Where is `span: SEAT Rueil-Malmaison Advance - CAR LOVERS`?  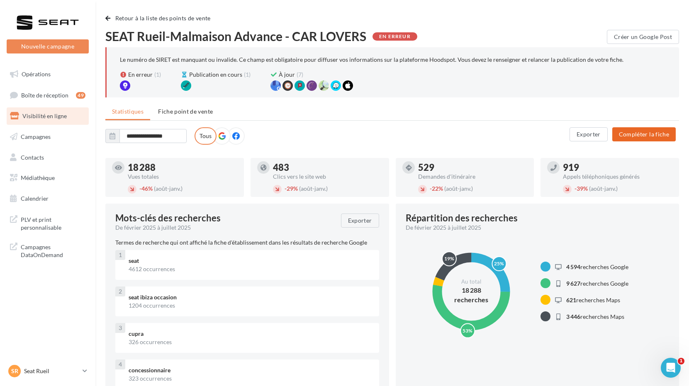
span: SEAT Rueil-Malmaison Advance - CAR LOVERS is located at coordinates (236, 36).